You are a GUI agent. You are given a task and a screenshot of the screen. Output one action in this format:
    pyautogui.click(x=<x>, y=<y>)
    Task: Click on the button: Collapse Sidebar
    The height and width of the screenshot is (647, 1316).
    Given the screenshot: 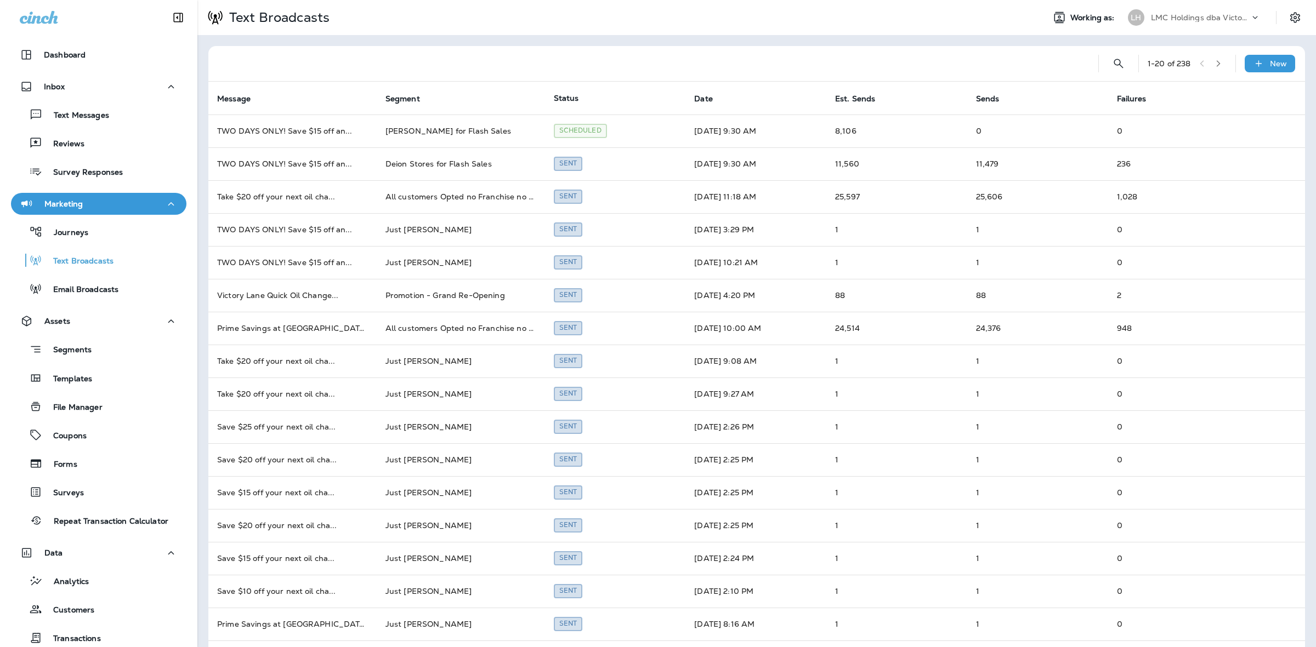 What is the action you would take?
    pyautogui.click(x=178, y=18)
    